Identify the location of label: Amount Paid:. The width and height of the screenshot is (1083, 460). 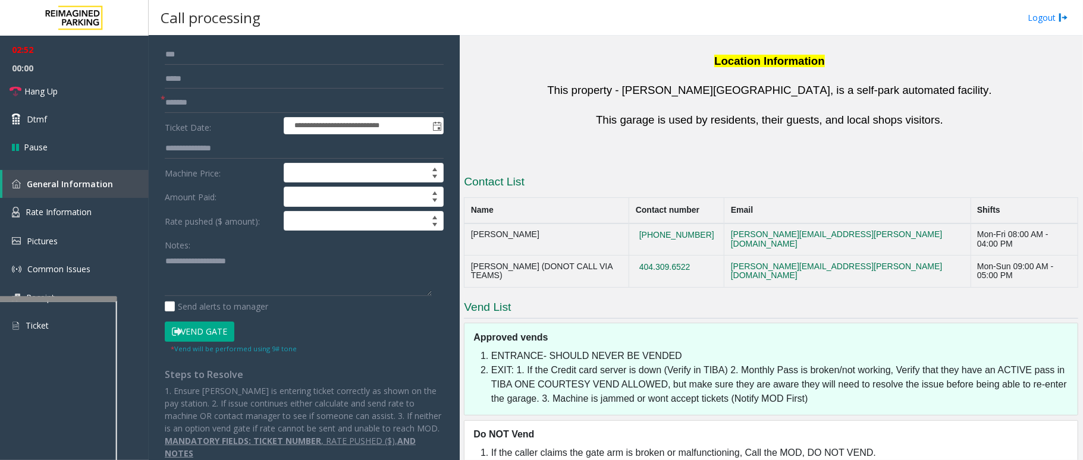
(221, 197).